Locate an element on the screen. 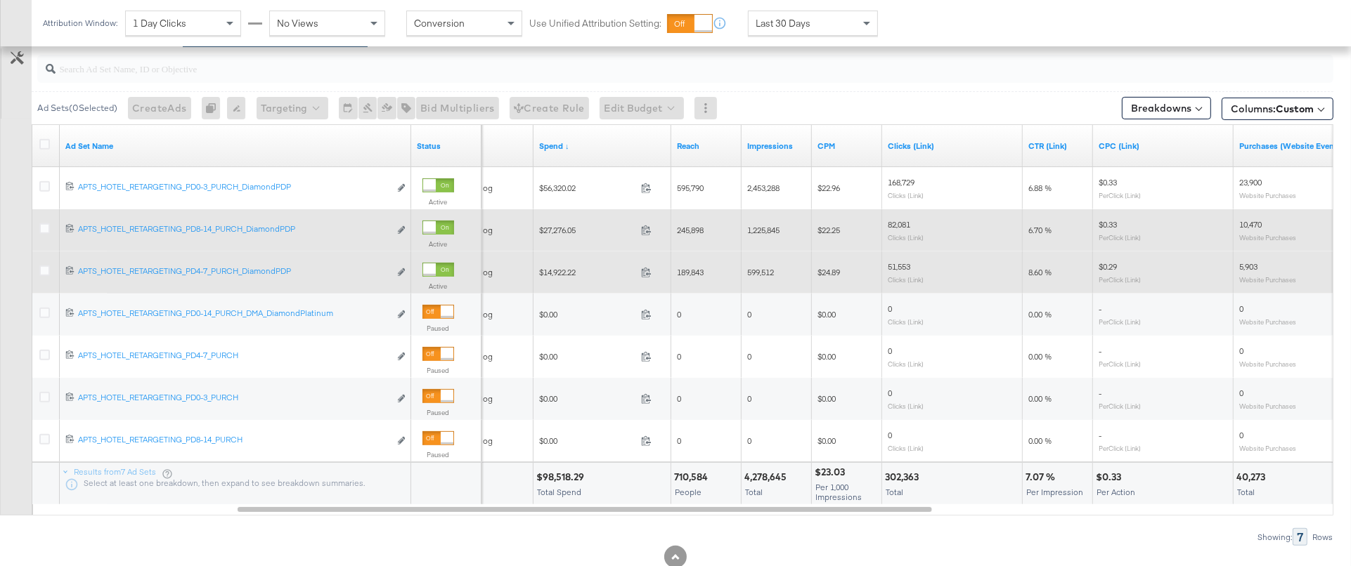 The width and height of the screenshot is (1351, 566). div: $23.03 is located at coordinates (831, 472).